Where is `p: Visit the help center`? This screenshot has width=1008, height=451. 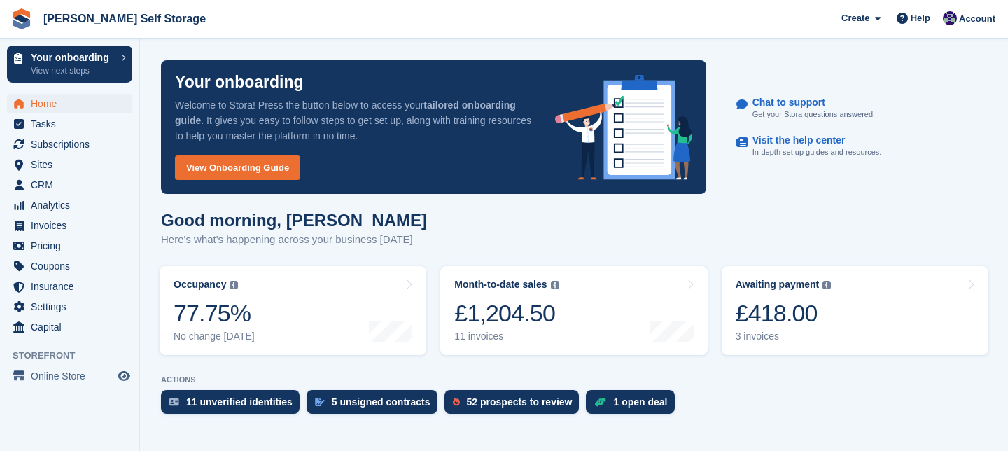
p: Visit the help center is located at coordinates (811, 140).